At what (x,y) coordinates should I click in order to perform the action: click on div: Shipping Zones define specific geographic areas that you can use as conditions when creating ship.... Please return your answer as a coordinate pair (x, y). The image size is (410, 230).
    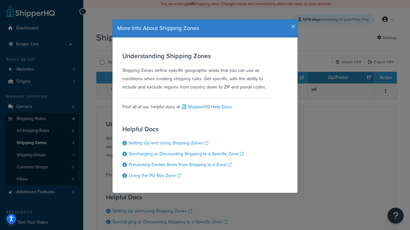
    Looking at the image, I should click on (197, 72).